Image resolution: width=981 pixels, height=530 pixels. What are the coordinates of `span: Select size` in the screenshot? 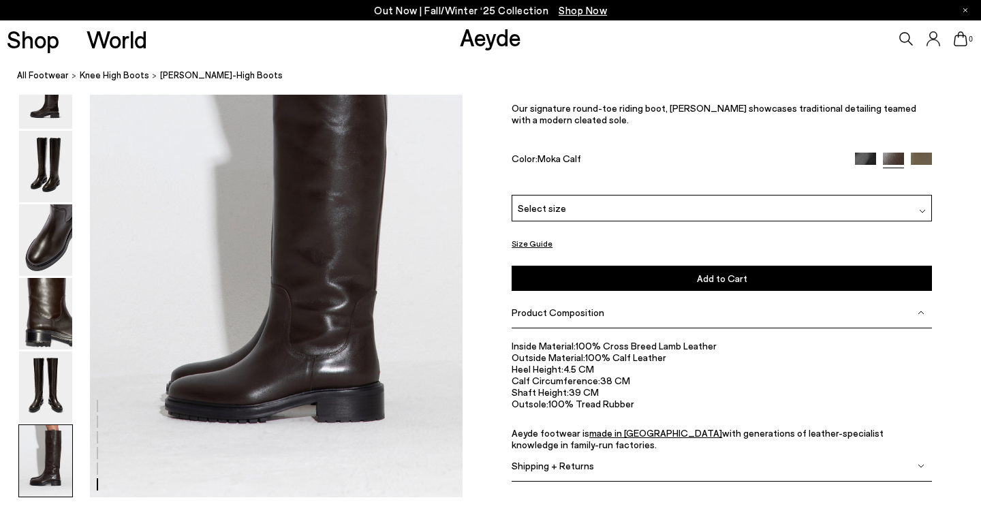 It's located at (542, 208).